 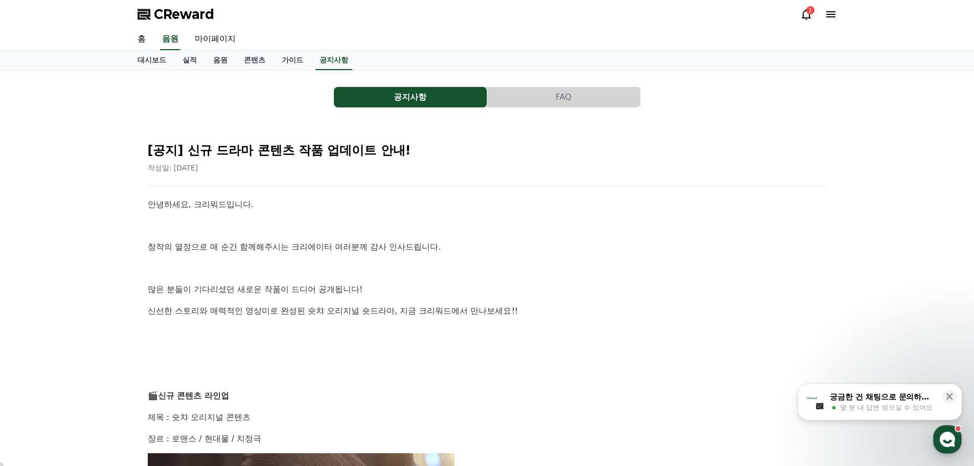 What do you see at coordinates (190, 60) in the screenshot?
I see `a: 실적` at bounding box center [190, 60].